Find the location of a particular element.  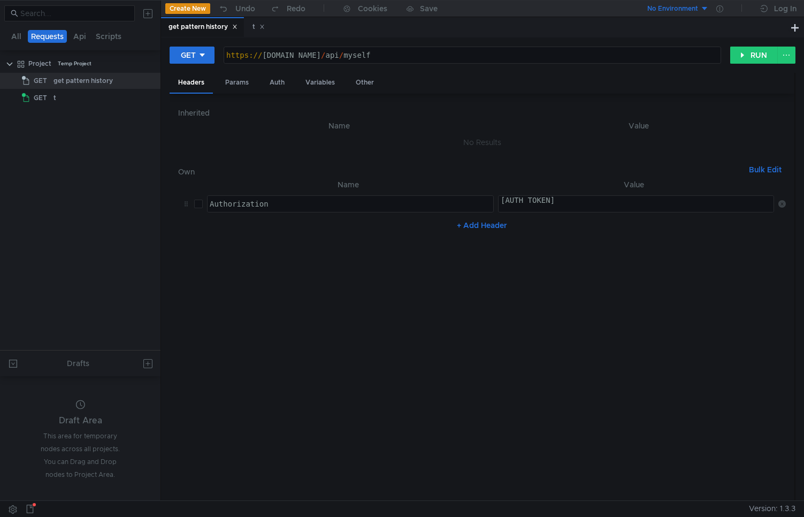

div: GET is located at coordinates (188, 55).